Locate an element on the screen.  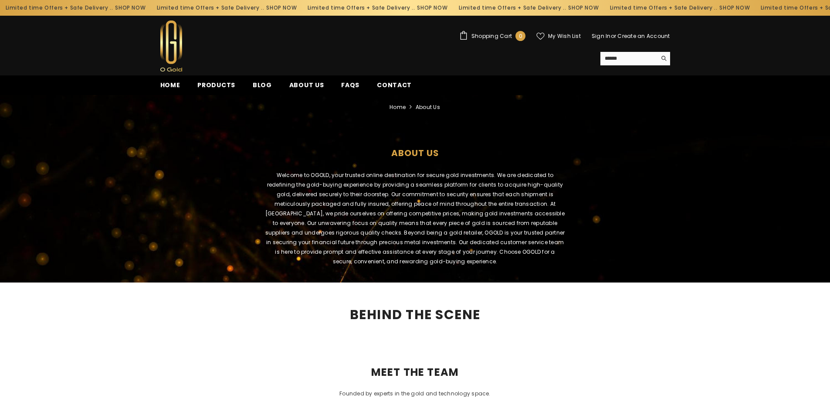
a: Create an Account is located at coordinates (644, 36).